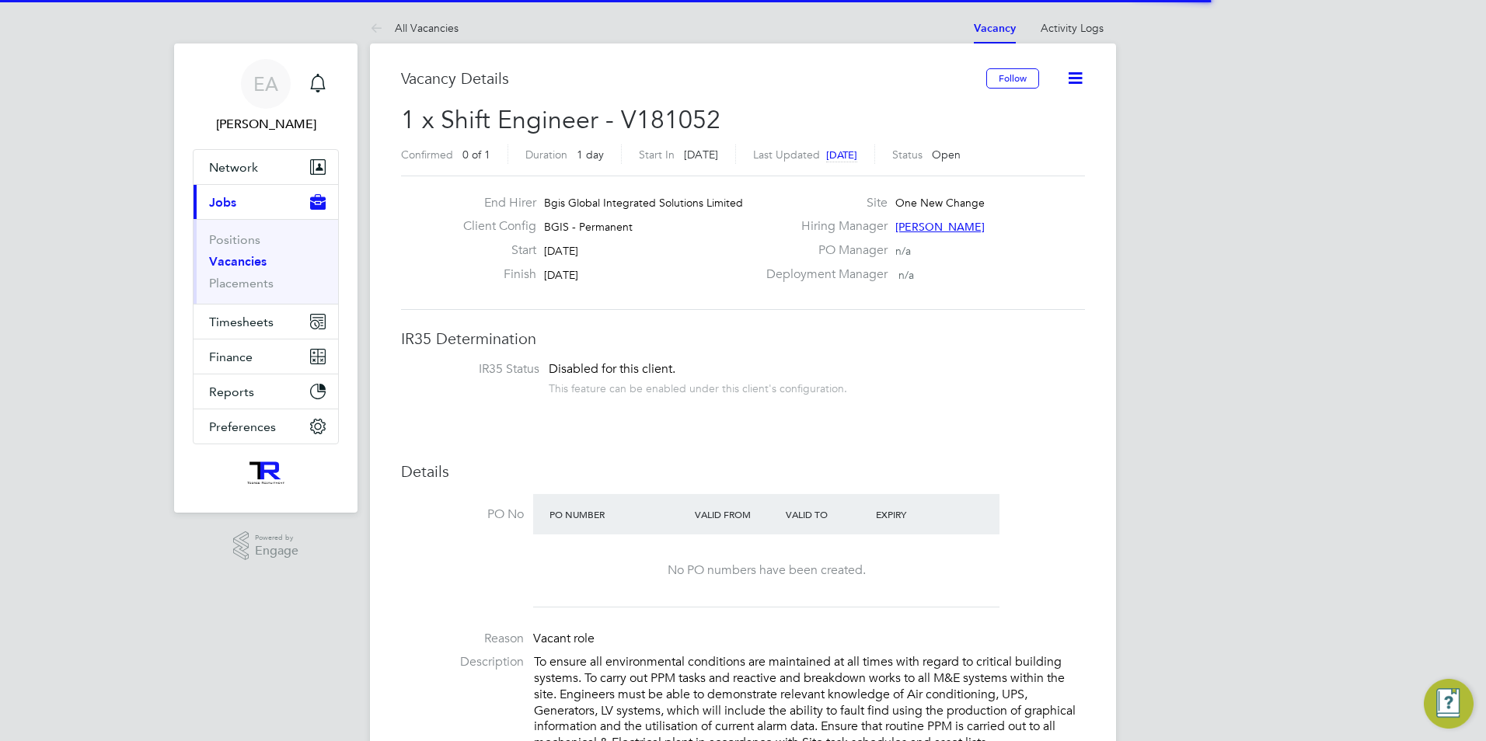 The height and width of the screenshot is (741, 1486). What do you see at coordinates (494, 226) in the screenshot?
I see `label: Client Config` at bounding box center [494, 226].